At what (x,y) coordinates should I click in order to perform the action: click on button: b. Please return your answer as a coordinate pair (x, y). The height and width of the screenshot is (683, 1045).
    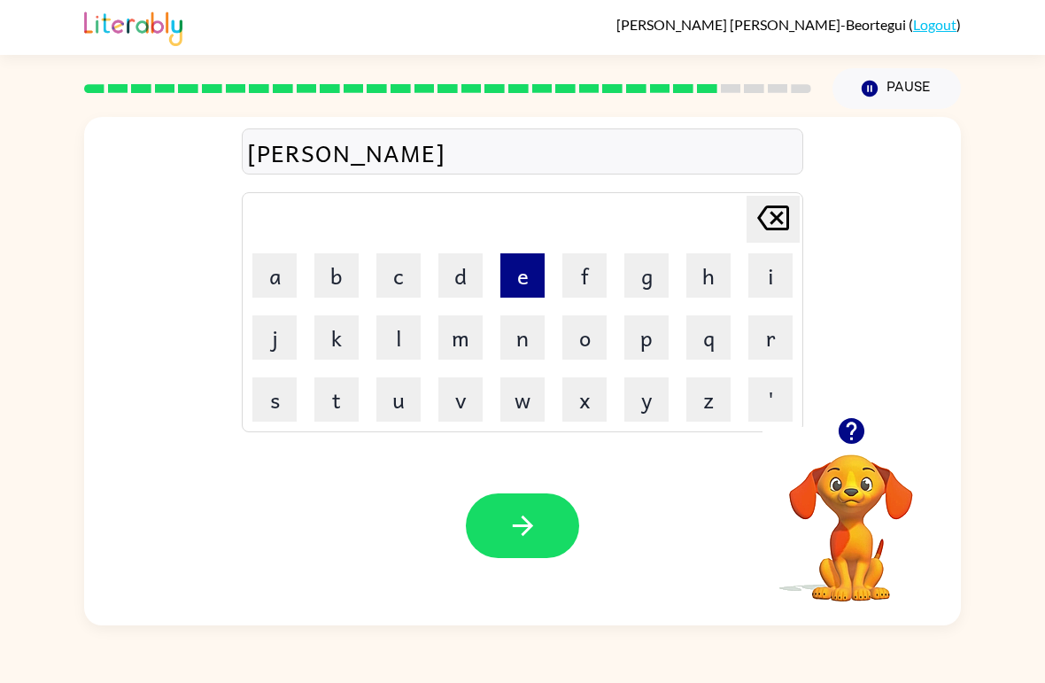
    Looking at the image, I should click on (336, 275).